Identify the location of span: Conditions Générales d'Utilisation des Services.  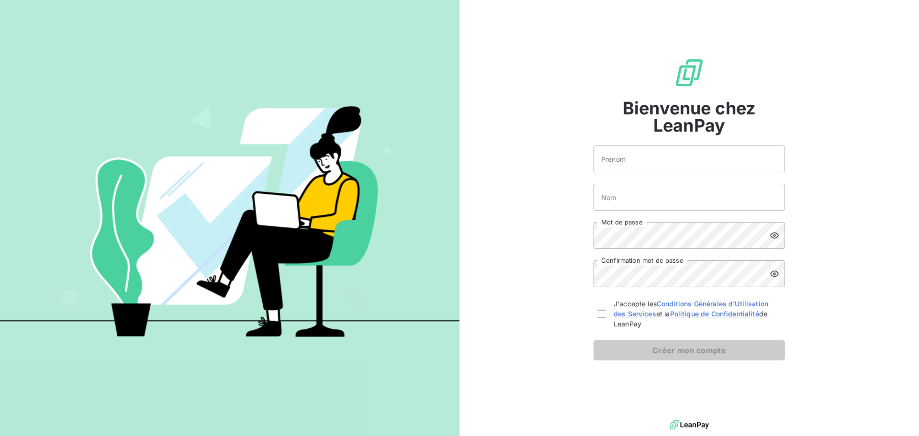
(691, 309).